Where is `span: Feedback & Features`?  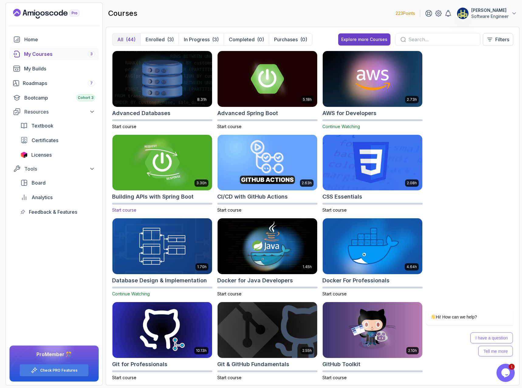
span: Feedback & Features is located at coordinates (53, 212).